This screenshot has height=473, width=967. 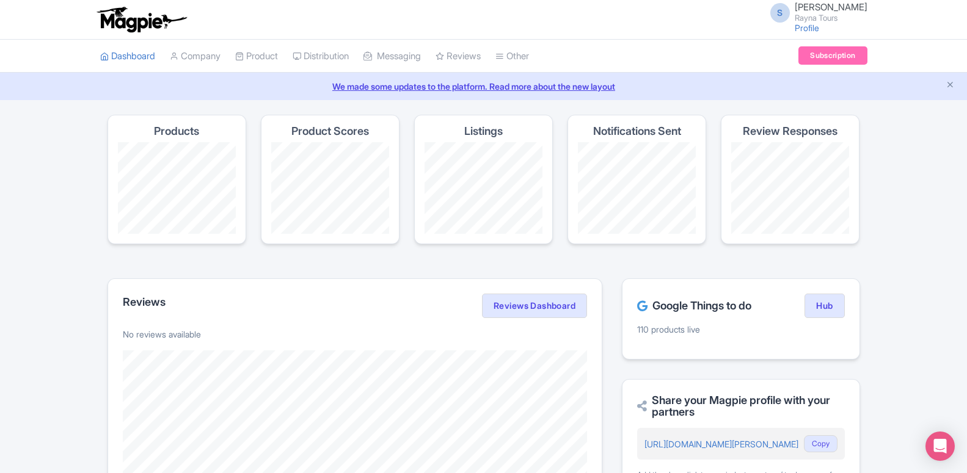 What do you see at coordinates (512, 56) in the screenshot?
I see `a: Other` at bounding box center [512, 56].